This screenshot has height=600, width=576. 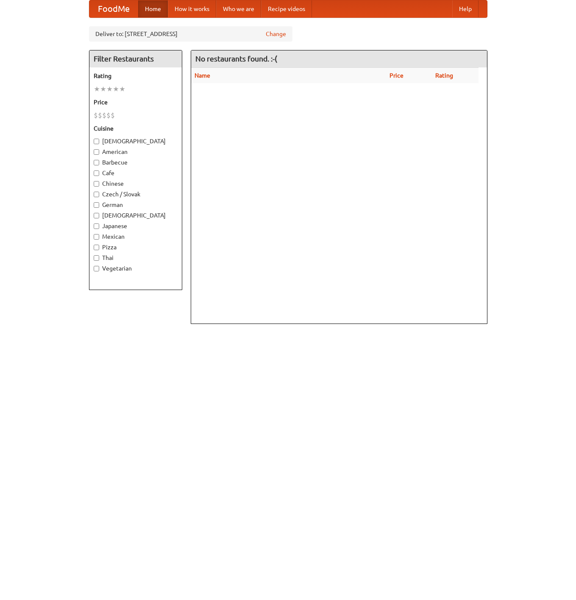 I want to click on label: Chinese, so click(x=136, y=184).